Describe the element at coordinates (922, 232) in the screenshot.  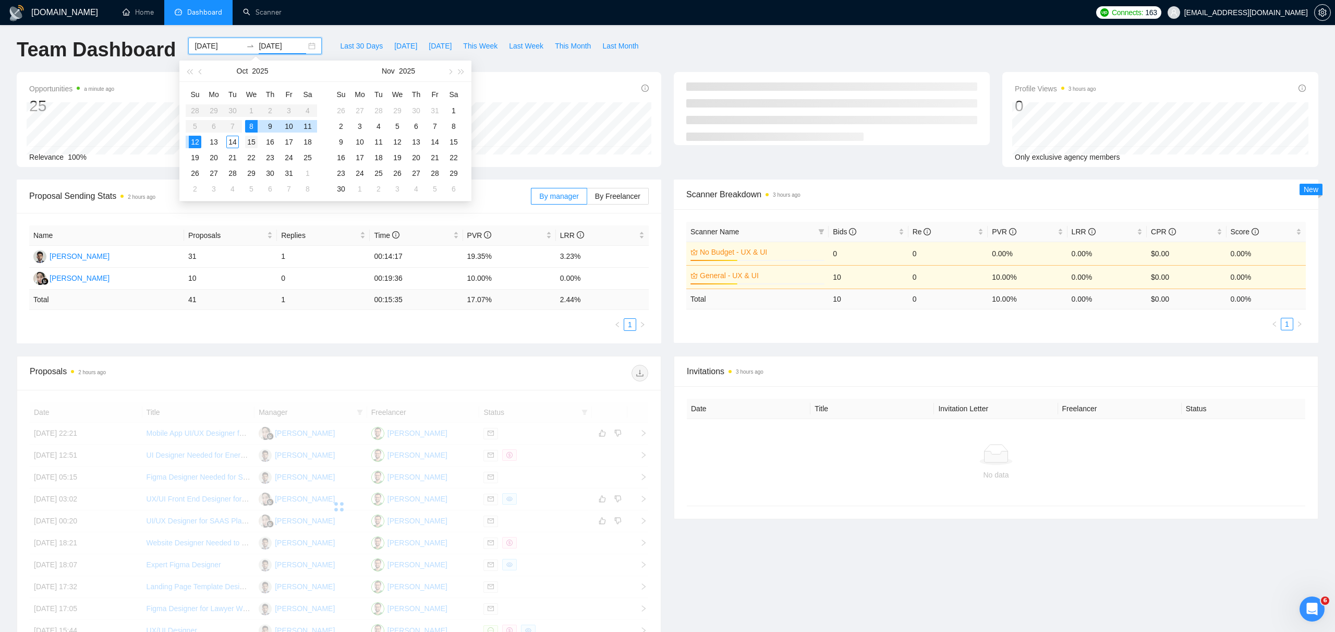
I see `span: Re` at that location.